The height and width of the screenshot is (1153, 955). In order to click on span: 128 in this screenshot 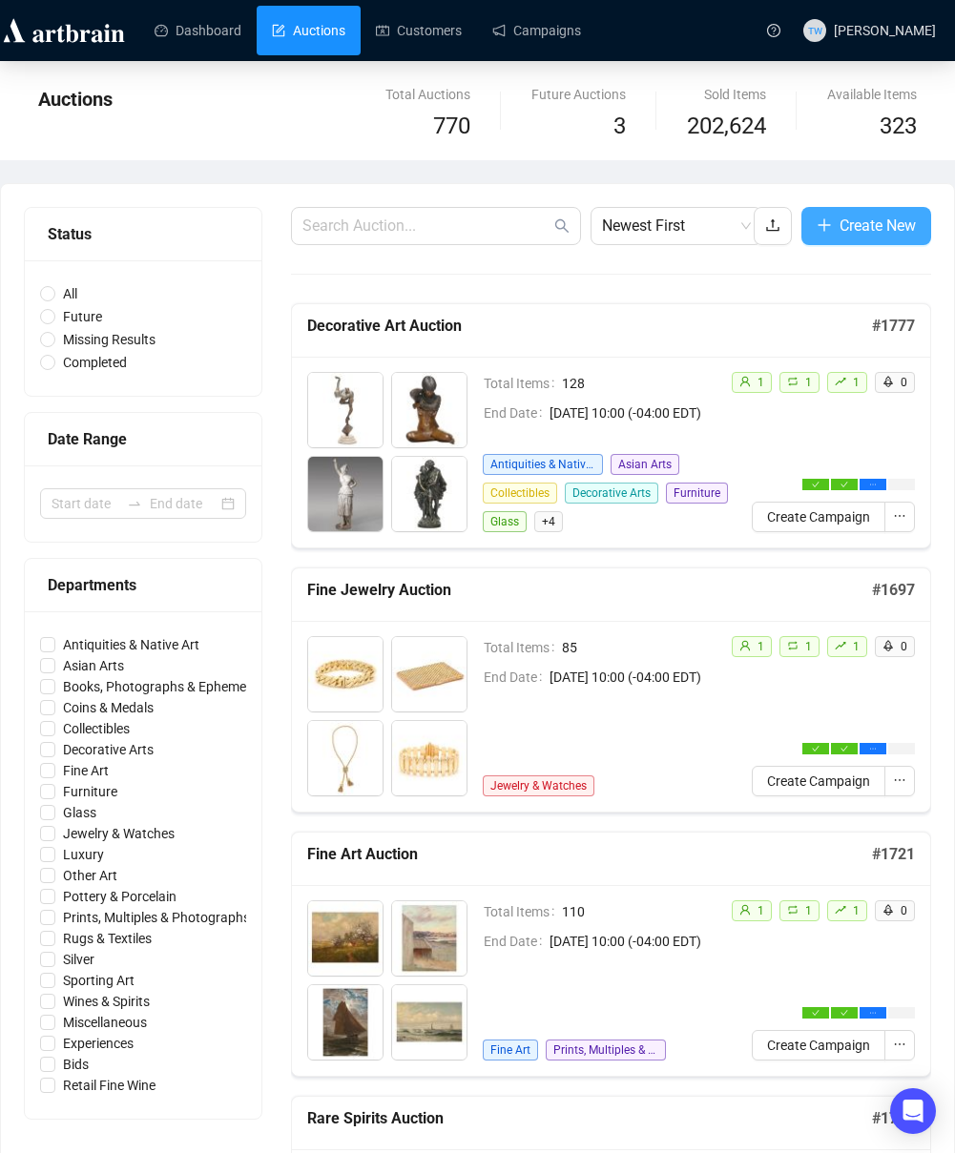, I will do `click(647, 383)`.